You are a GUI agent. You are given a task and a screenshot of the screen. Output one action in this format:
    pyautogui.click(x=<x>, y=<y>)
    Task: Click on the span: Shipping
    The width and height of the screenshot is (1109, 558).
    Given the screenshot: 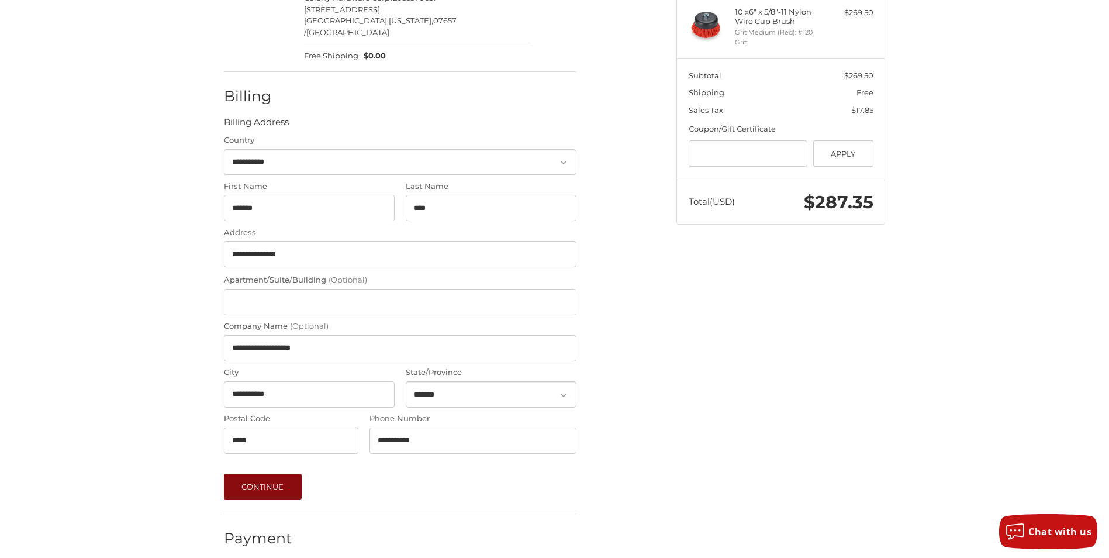 What is the action you would take?
    pyautogui.click(x=706, y=92)
    